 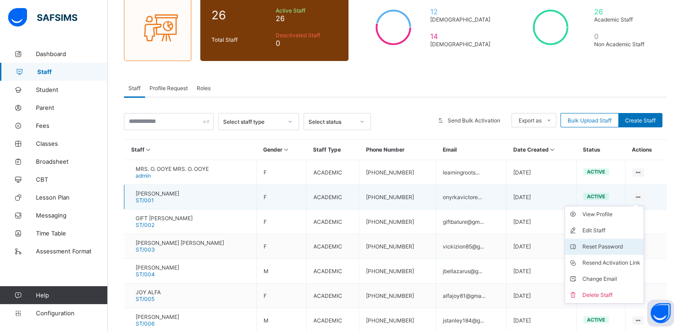 I want to click on div: Select staff type, so click(x=253, y=122).